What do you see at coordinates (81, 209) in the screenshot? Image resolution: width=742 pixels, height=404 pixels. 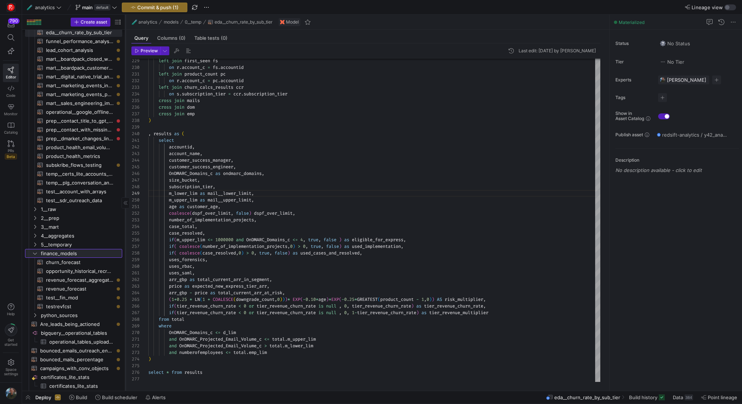 I see `span: 1__raw` at bounding box center [81, 209].